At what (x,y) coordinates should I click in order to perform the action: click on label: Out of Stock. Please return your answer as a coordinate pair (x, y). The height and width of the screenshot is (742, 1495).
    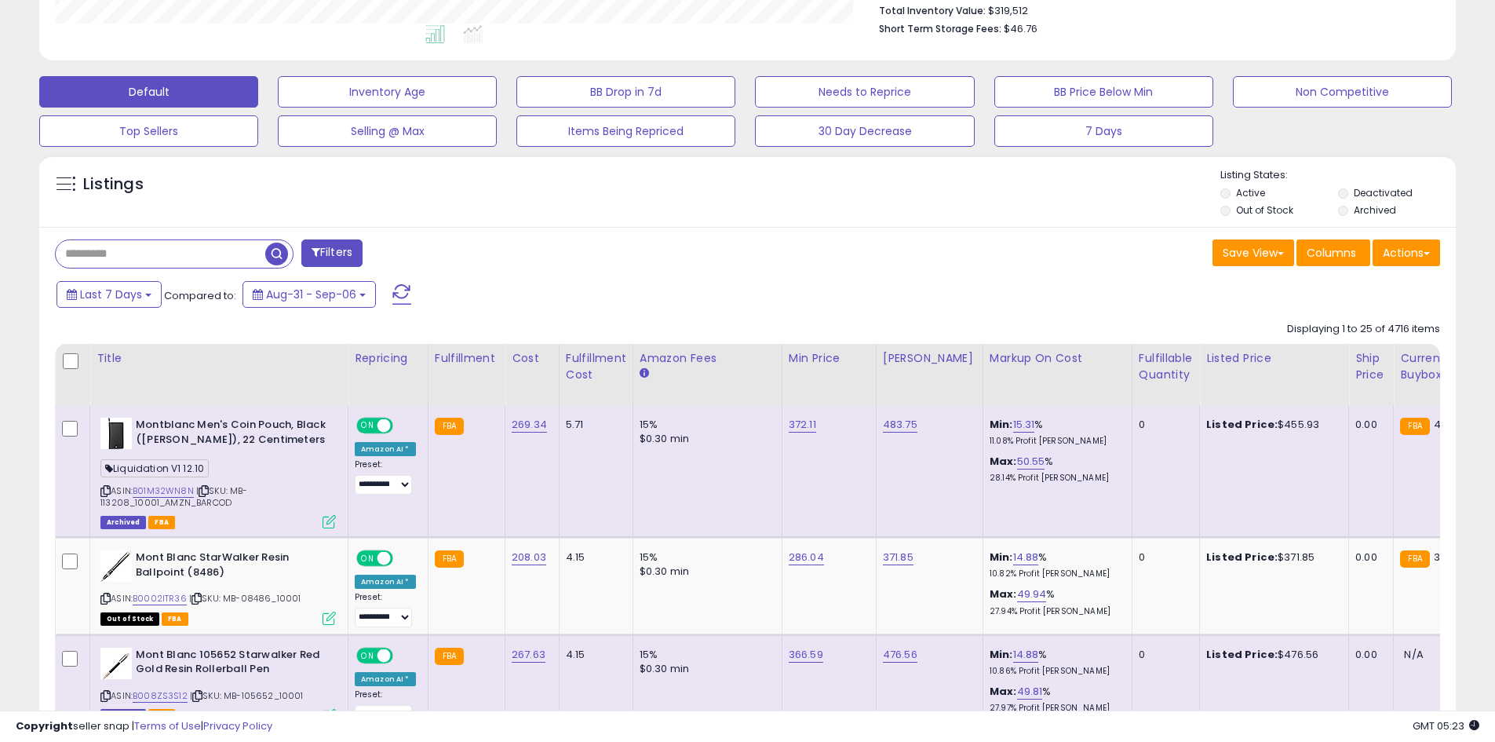
    Looking at the image, I should click on (1264, 210).